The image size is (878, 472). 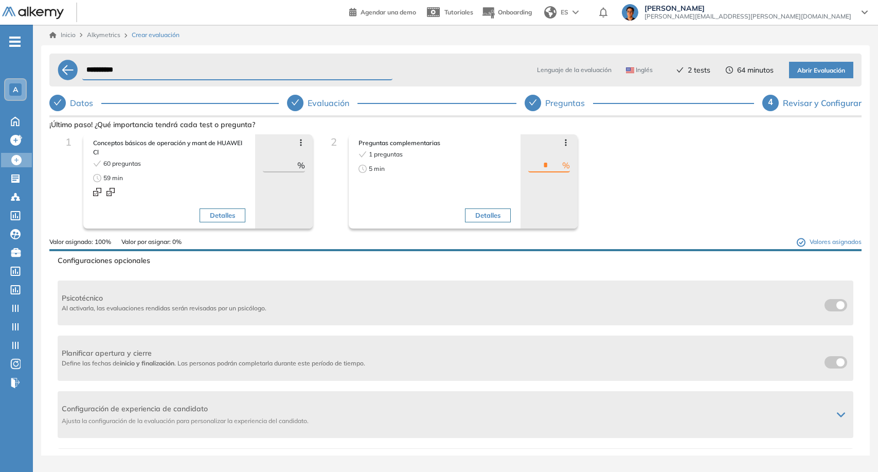 What do you see at coordinates (15, 90) in the screenshot?
I see `span: A` at bounding box center [15, 90].